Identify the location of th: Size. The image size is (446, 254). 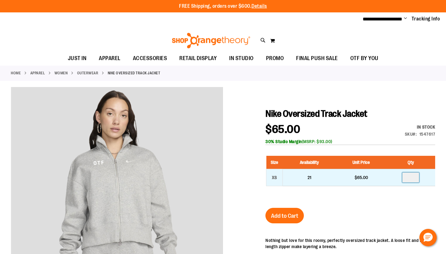
(274, 162).